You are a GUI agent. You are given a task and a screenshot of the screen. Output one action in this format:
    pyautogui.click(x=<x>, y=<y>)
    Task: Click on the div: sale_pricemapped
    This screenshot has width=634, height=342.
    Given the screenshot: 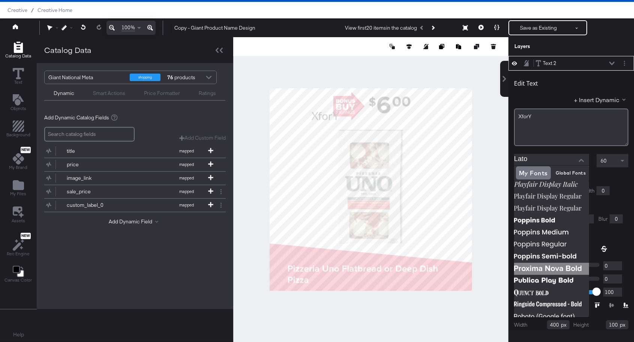 What is the action you would take?
    pyautogui.click(x=135, y=191)
    